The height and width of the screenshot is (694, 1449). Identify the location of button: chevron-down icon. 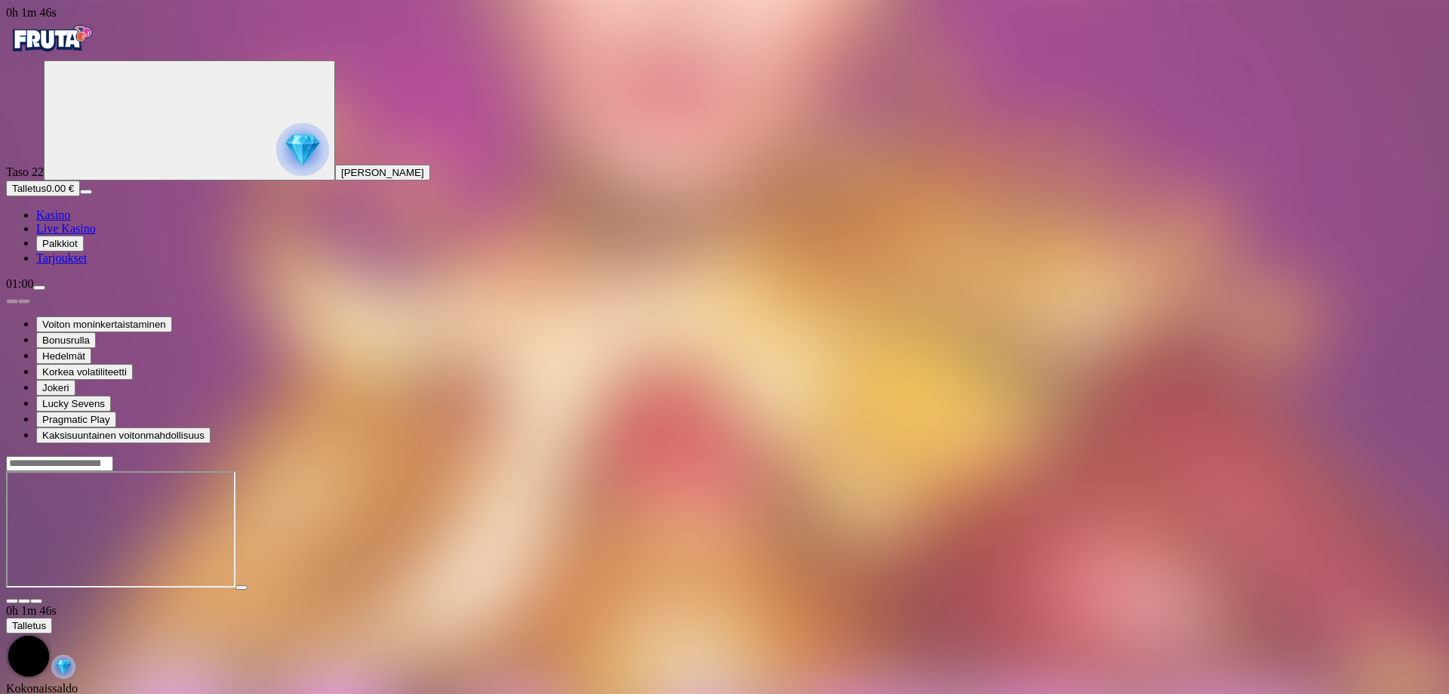
(24, 601).